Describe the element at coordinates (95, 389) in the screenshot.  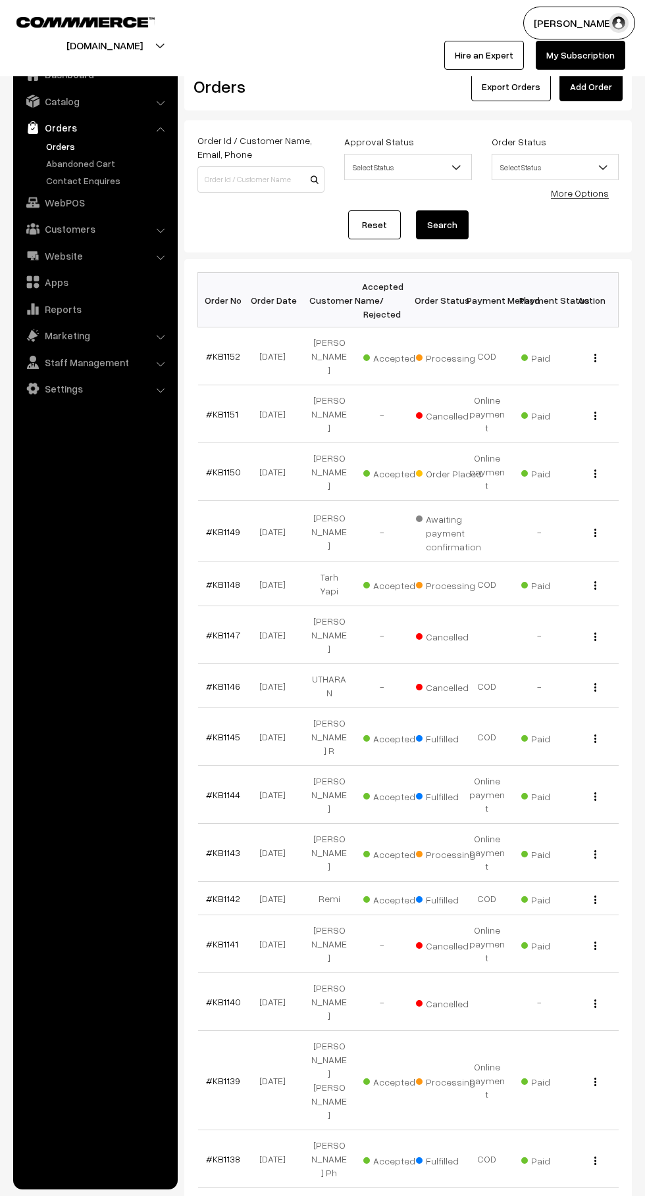
I see `a: Settings` at that location.